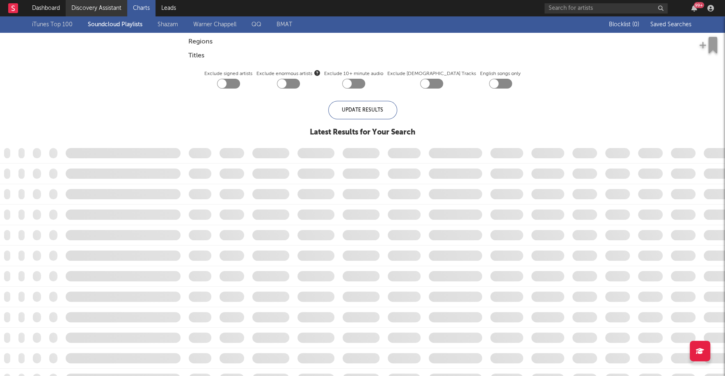 The width and height of the screenshot is (725, 376). I want to click on span: Blocklist, so click(624, 25).